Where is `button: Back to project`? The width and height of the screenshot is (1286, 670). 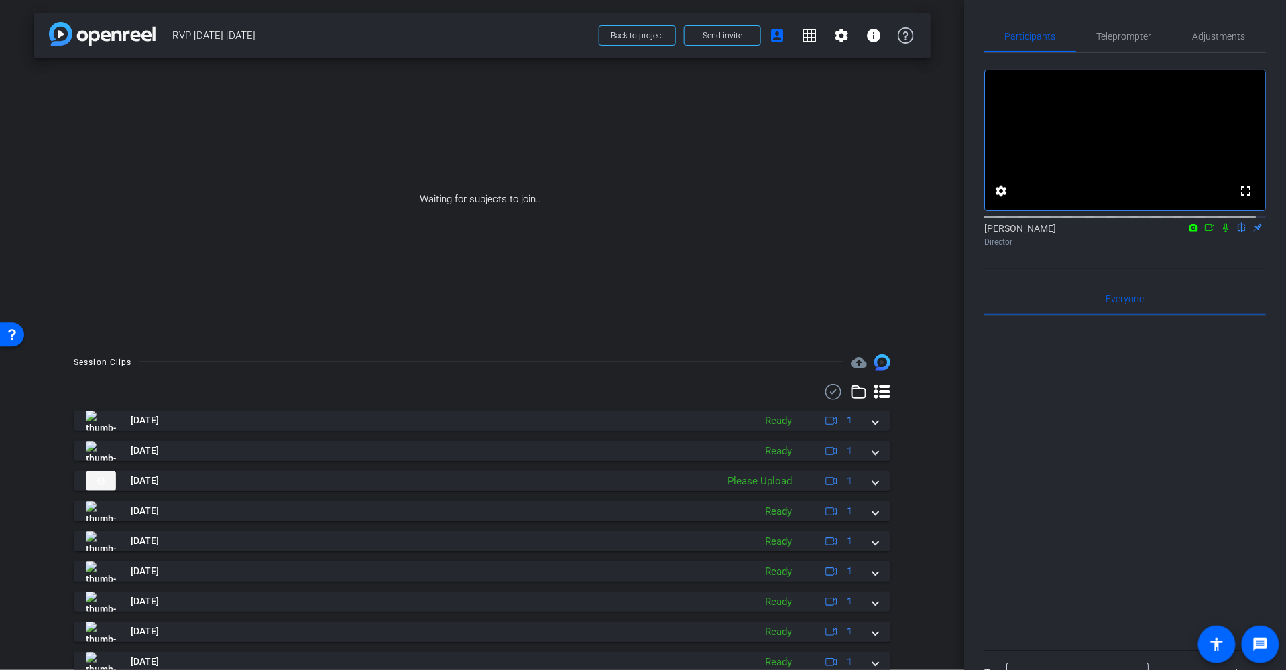
button: Back to project is located at coordinates (637, 36).